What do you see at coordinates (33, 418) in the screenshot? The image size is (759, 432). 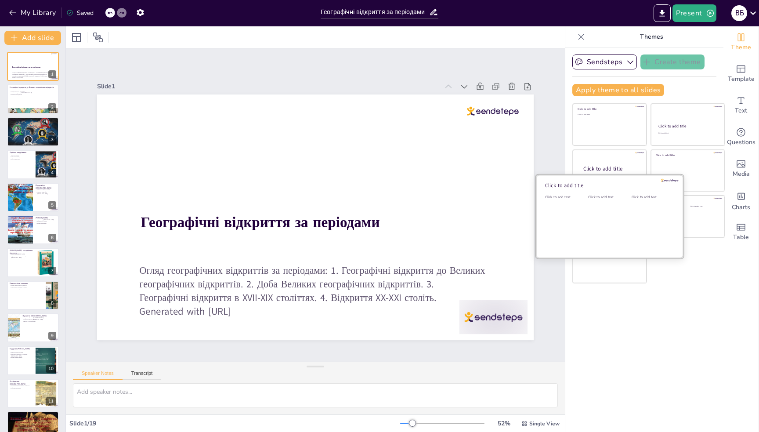 I see `p: Картографування річок і озер` at bounding box center [33, 418].